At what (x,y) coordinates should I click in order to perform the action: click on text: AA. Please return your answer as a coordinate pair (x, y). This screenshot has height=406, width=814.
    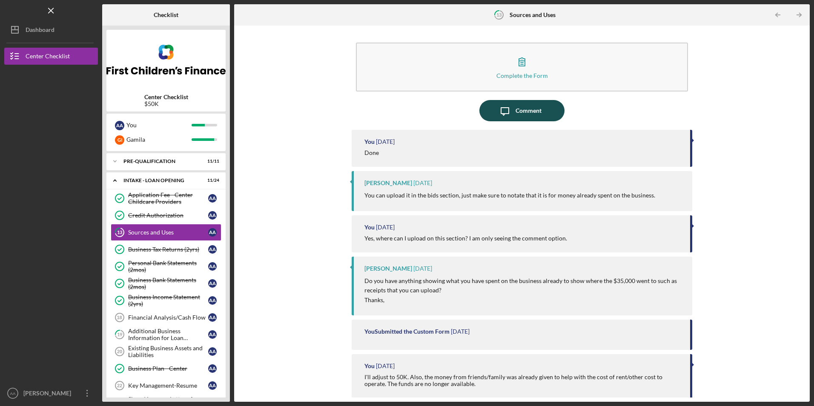
    Looking at the image, I should click on (13, 393).